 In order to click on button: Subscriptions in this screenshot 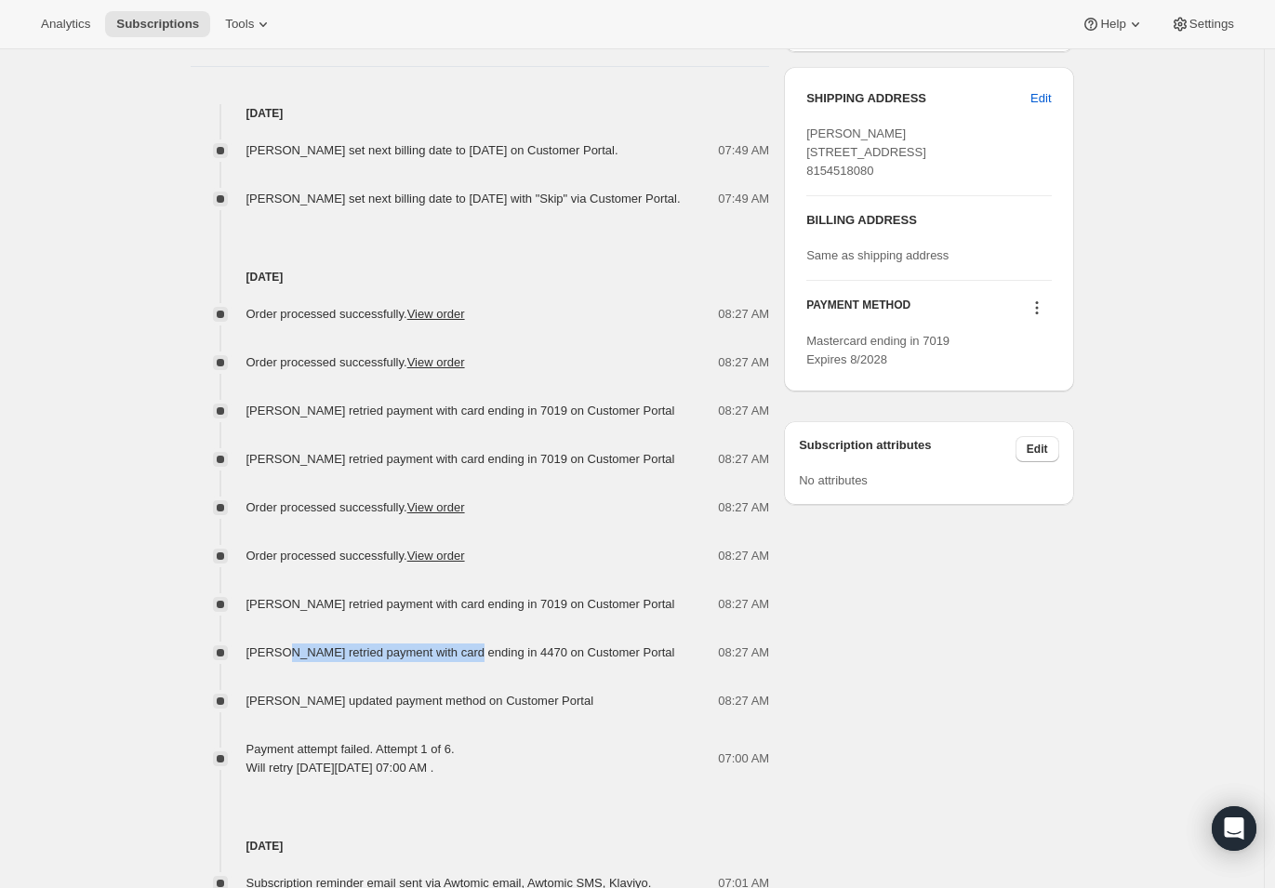, I will do `click(157, 24)`.